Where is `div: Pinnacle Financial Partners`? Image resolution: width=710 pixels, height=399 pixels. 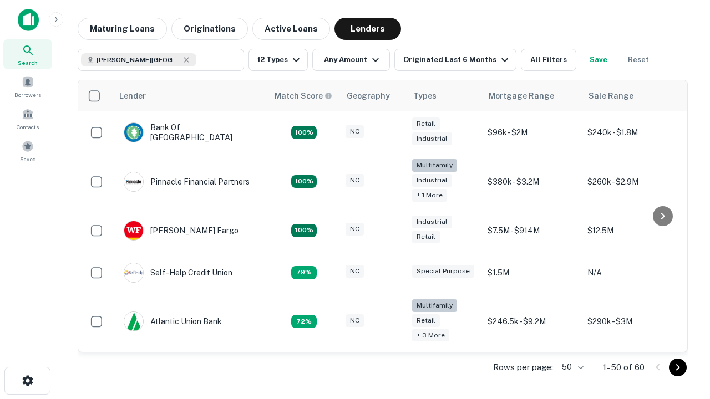 div: Pinnacle Financial Partners is located at coordinates (186, 182).